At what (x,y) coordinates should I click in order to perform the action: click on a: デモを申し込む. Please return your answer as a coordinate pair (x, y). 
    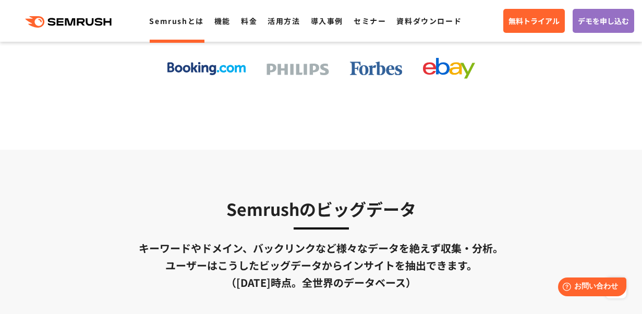
    Looking at the image, I should click on (603, 21).